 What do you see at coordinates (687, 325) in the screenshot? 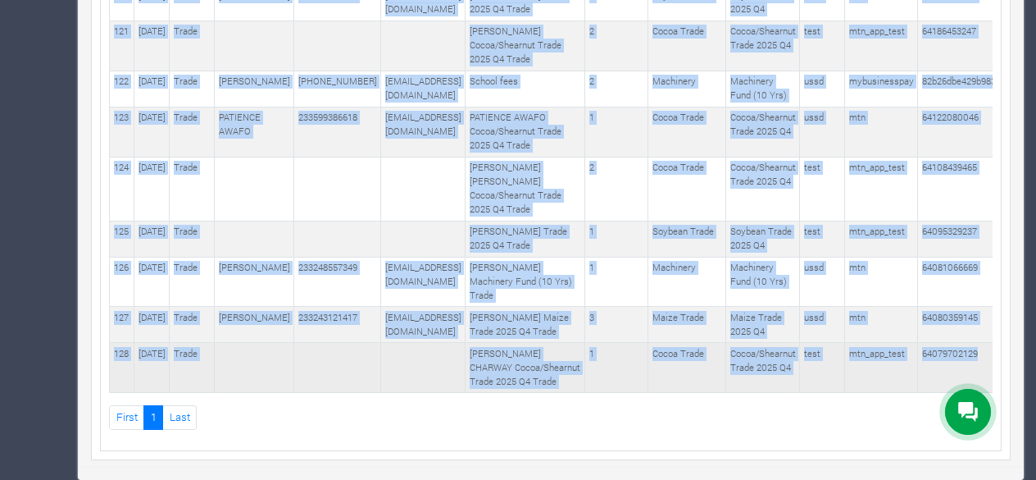
I see `td: Maize Trade` at bounding box center [687, 325].